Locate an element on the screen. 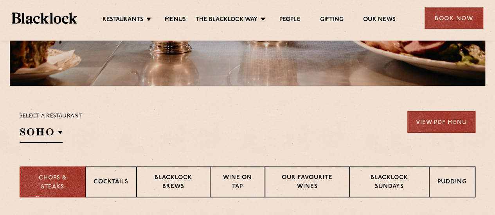  a: The Blacklock Way is located at coordinates (226, 20).